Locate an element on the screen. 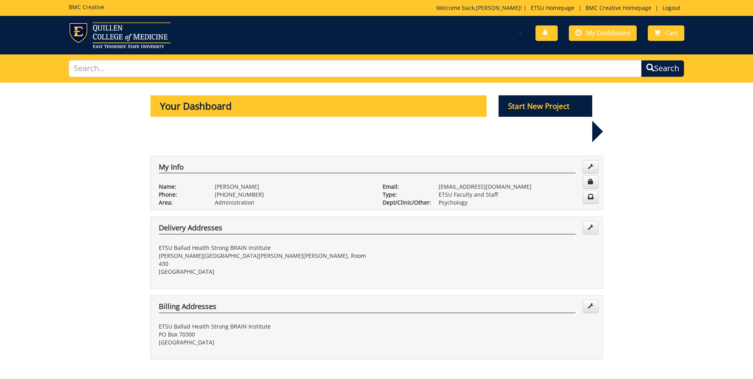  a: Logout is located at coordinates (672, 8).